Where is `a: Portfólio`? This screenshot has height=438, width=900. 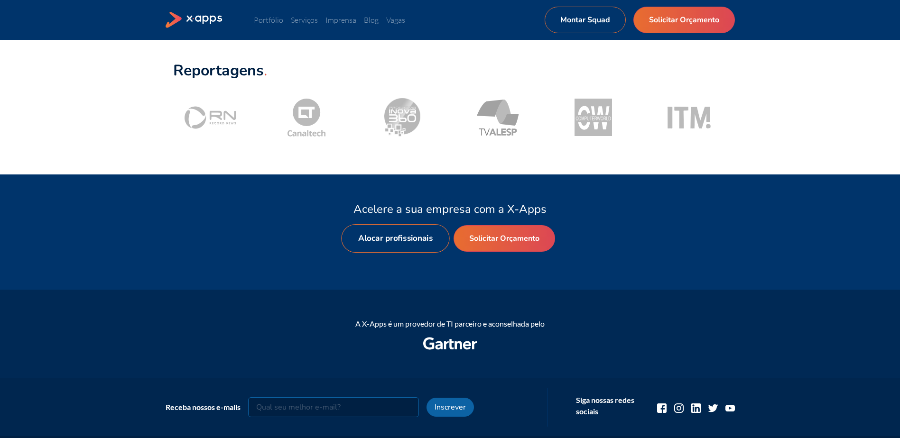 a: Portfólio is located at coordinates (269, 20).